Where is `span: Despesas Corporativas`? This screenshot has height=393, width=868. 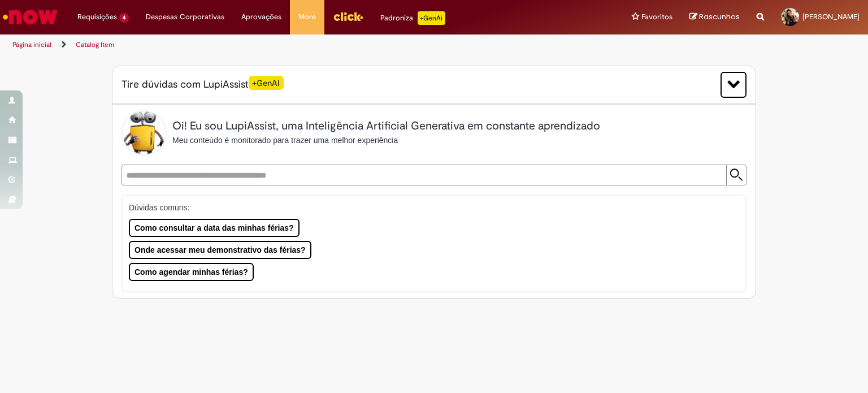
span: Despesas Corporativas is located at coordinates (185, 17).